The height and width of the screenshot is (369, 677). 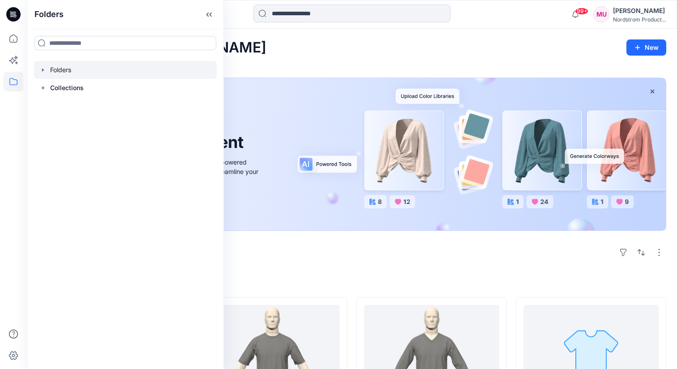 What do you see at coordinates (352, 283) in the screenshot?
I see `h4: Styles` at bounding box center [352, 283].